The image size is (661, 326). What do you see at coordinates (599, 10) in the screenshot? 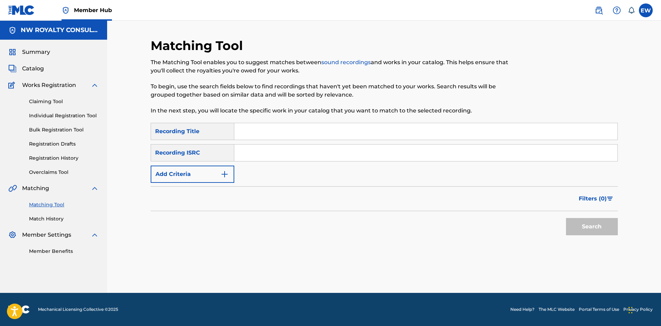
I see `img: search` at bounding box center [599, 10].